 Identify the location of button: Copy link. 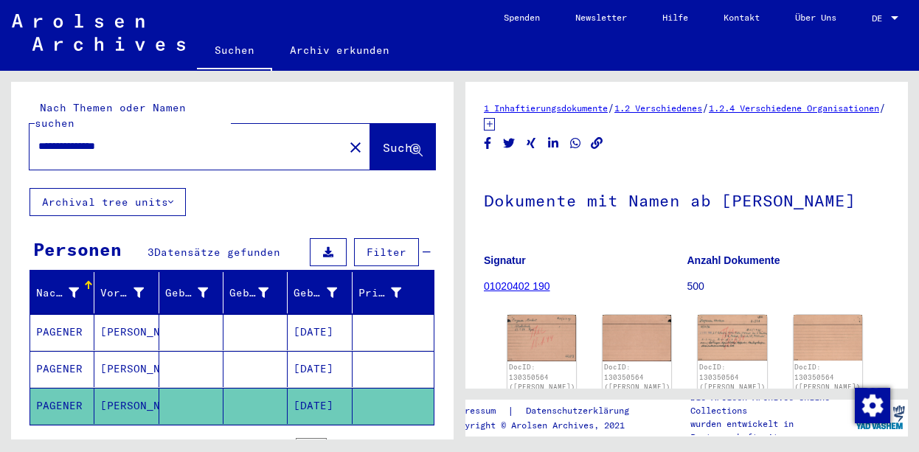
(597, 143).